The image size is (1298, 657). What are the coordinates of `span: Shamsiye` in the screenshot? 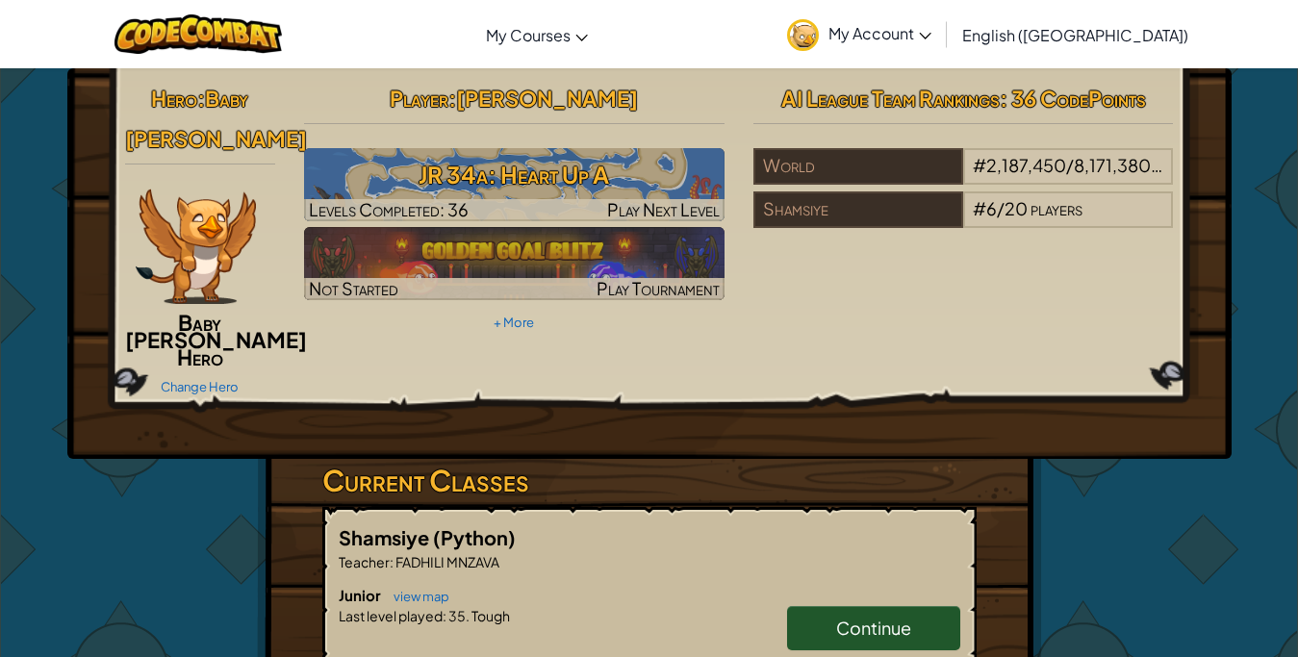 It's located at (386, 537).